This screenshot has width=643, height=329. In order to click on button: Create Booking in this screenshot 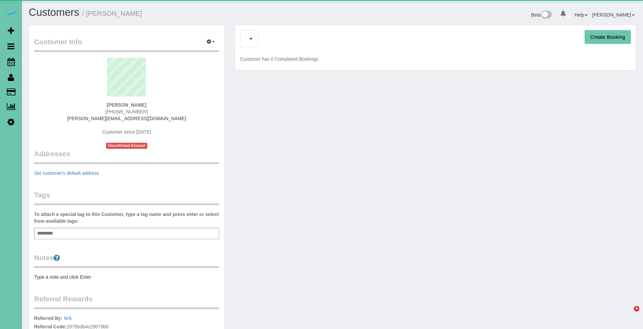, I will do `click(608, 37)`.